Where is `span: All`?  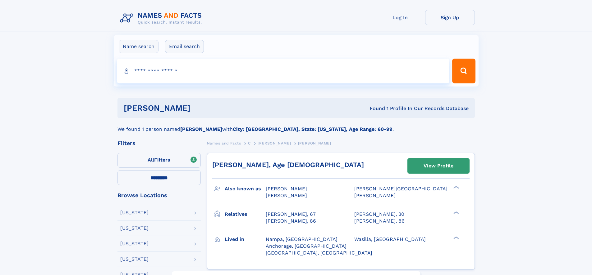 span: All is located at coordinates (151, 160).